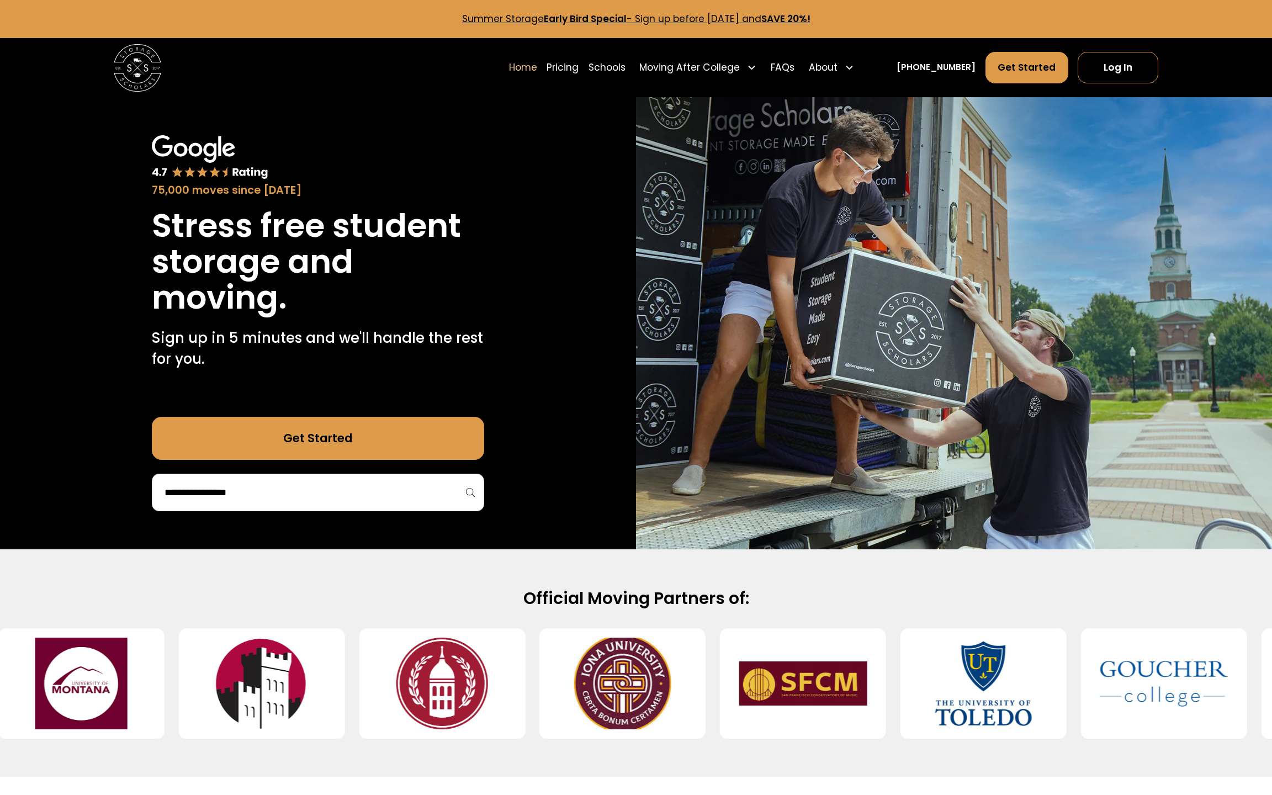 The image size is (1272, 795). Describe the element at coordinates (622, 684) in the screenshot. I see `img: Iona University` at that location.